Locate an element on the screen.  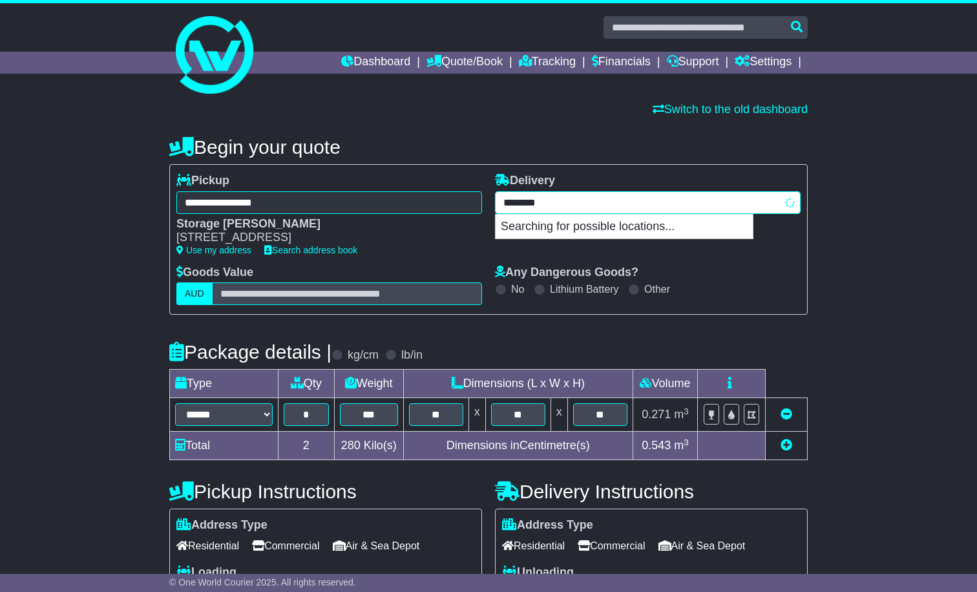
label: Any Dangerous Goods? is located at coordinates (567, 273).